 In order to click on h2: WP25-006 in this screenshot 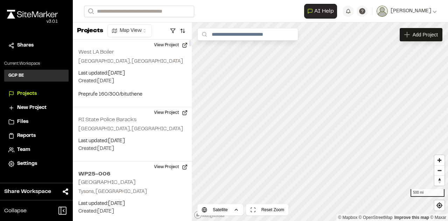, I will do `click(132, 174)`.